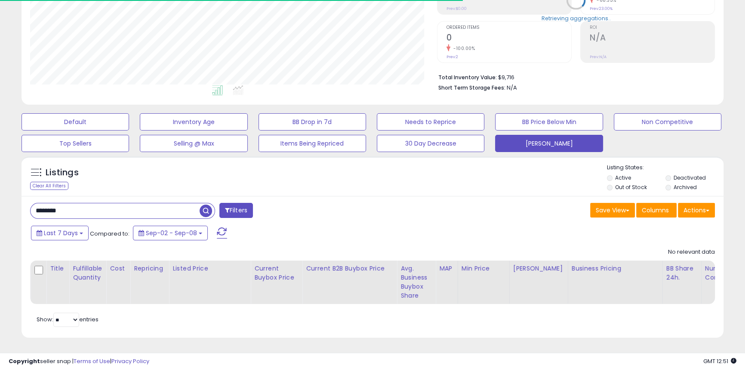  I want to click on label: Archived, so click(685, 187).